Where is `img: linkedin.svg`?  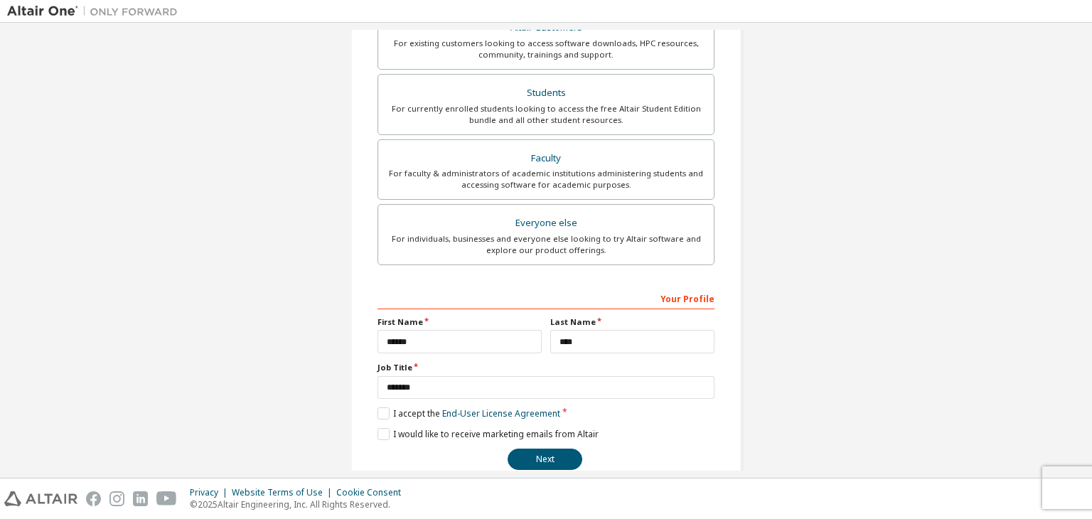
img: linkedin.svg is located at coordinates (140, 499).